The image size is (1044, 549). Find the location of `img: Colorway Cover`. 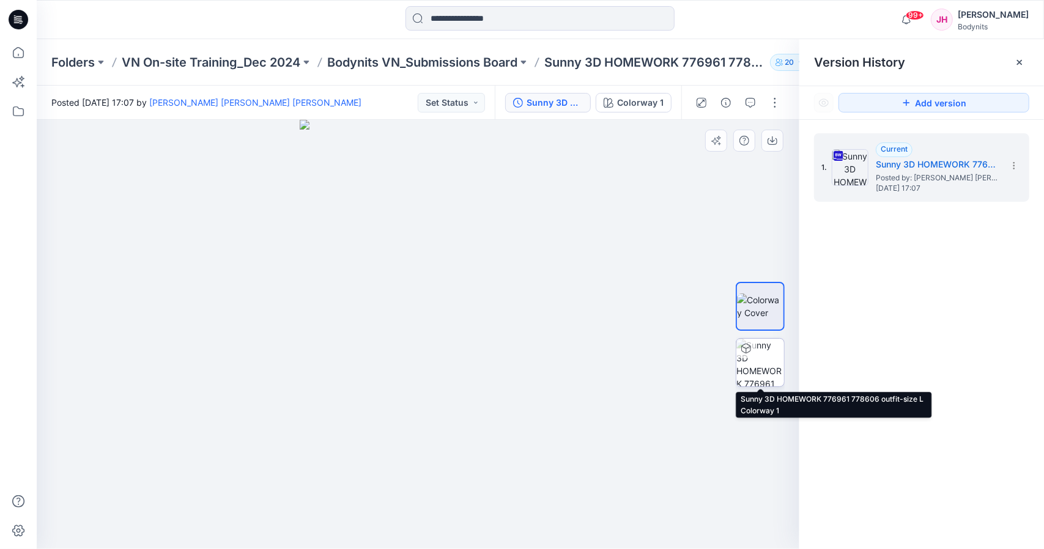

img: Colorway Cover is located at coordinates (760, 306).